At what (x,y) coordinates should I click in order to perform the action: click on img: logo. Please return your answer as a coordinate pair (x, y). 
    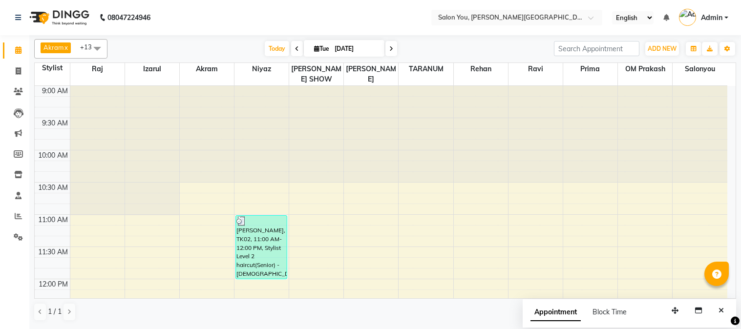
    Looking at the image, I should click on (58, 18).